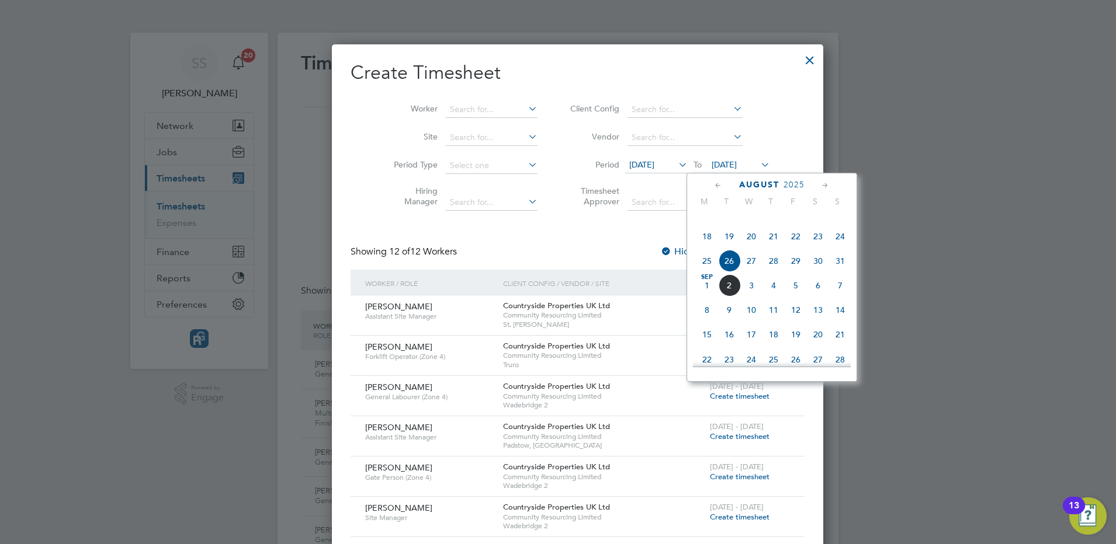 The width and height of the screenshot is (1116, 544). Describe the element at coordinates (840, 360) in the screenshot. I see `span: 28` at that location.